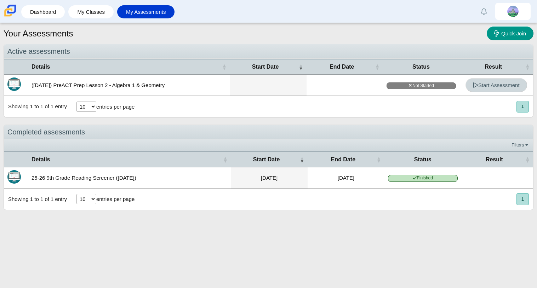  Describe the element at coordinates (513, 11) in the screenshot. I see `img: alejandro.rendon.WHksBB` at that location.